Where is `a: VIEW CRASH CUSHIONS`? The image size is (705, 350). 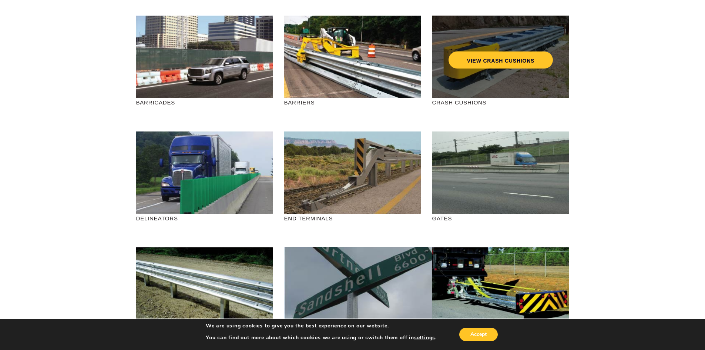 a: VIEW CRASH CUSHIONS is located at coordinates (501, 60).